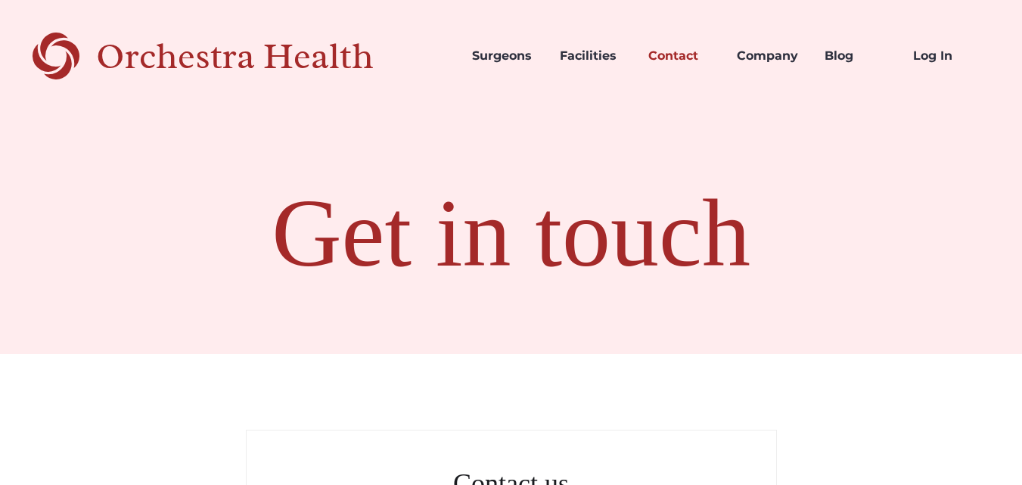 The width and height of the screenshot is (1022, 485). Describe the element at coordinates (857, 56) in the screenshot. I see `a: Blog` at that location.